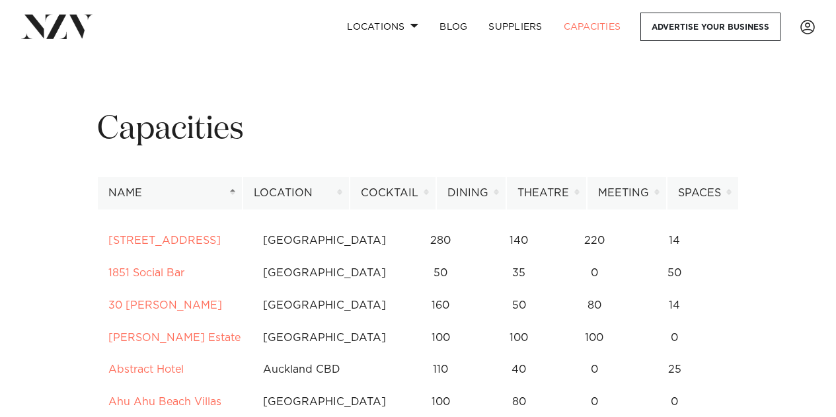 The image size is (836, 417). I want to click on a: Advertise your business, so click(710, 26).